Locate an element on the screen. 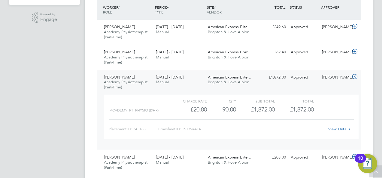 This screenshot has height=178, width=382. span: ROLE is located at coordinates (107, 12).